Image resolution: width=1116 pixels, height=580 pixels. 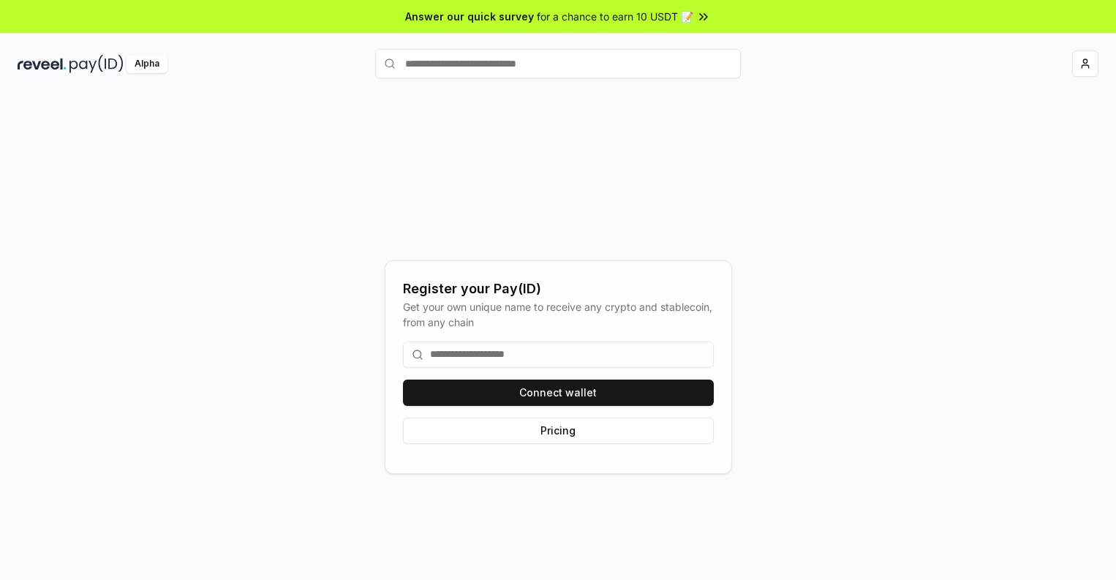 I want to click on div: Alpha, so click(x=147, y=64).